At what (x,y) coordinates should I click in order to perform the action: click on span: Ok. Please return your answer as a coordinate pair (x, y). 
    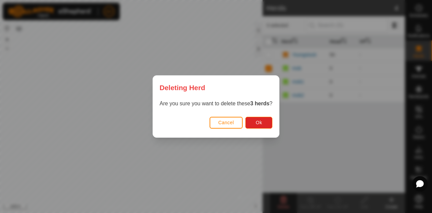
    Looking at the image, I should click on (259, 122).